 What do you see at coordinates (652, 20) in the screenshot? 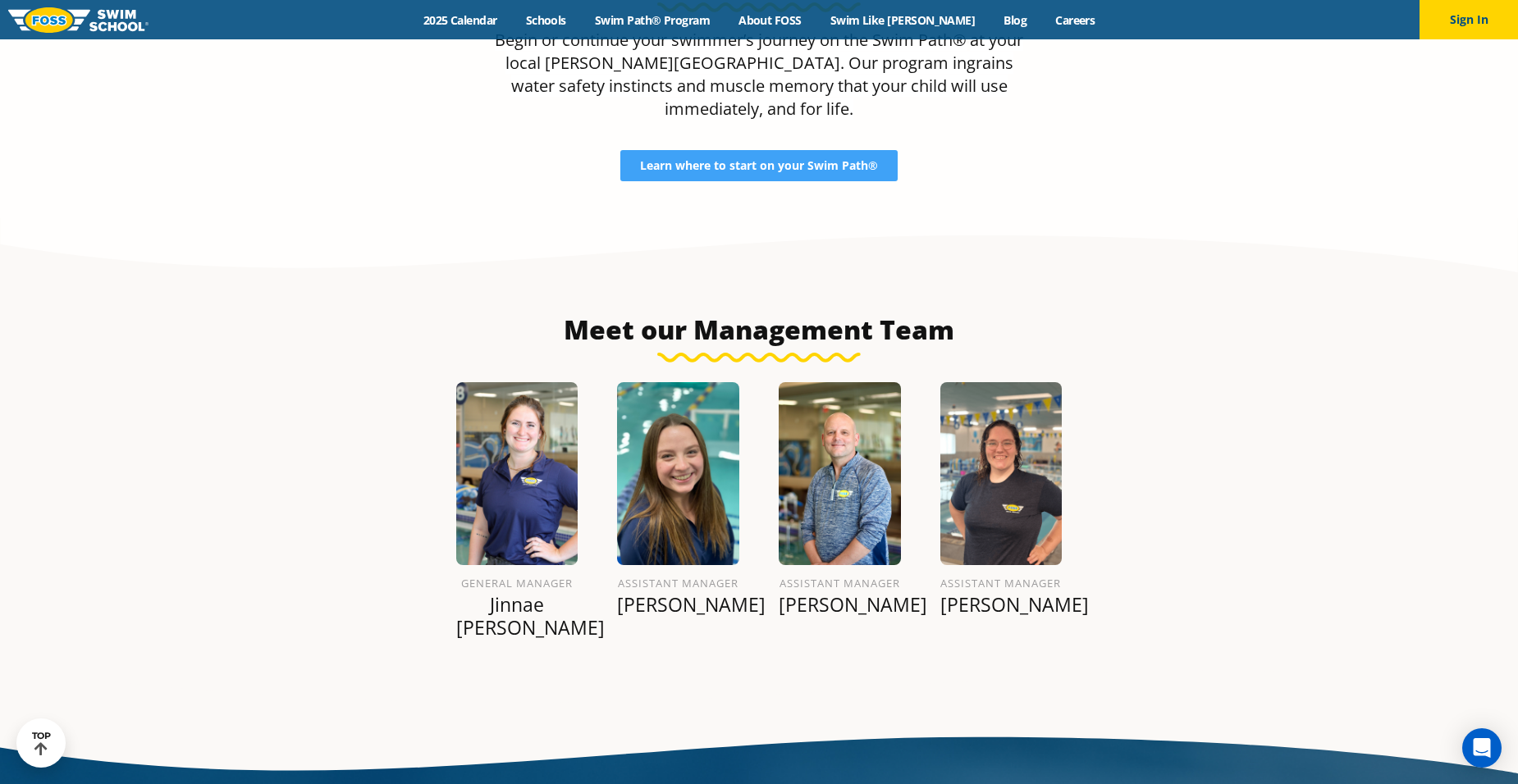
I see `a: Swim Path® Program` at bounding box center [652, 20].